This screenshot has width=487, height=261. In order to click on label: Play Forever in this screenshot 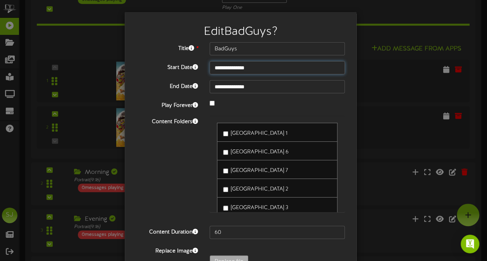, I will do `click(167, 104)`.